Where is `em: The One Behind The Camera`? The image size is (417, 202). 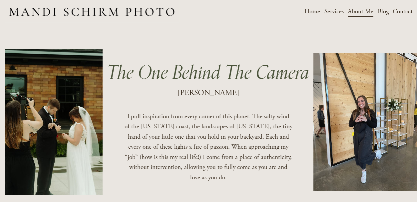 em: The One Behind The Camera is located at coordinates (208, 73).